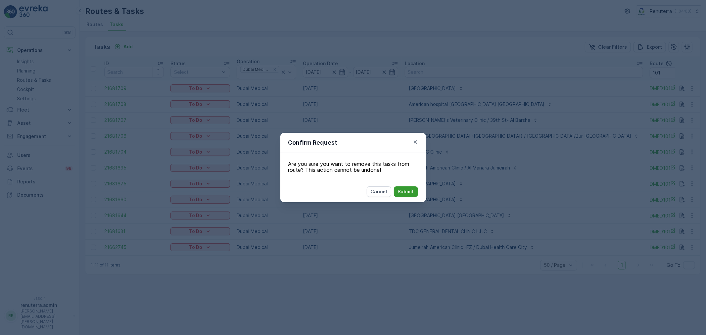  I want to click on button: Cancel, so click(379, 192).